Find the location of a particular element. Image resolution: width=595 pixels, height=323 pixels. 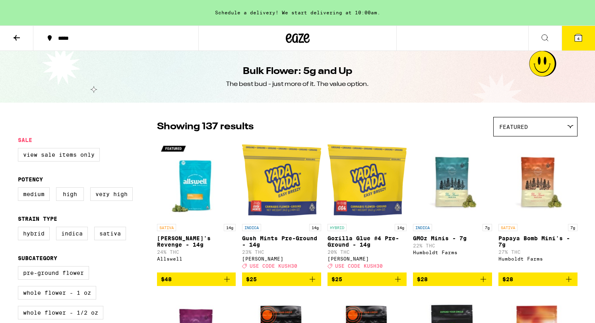

span: Featured is located at coordinates (513, 127).